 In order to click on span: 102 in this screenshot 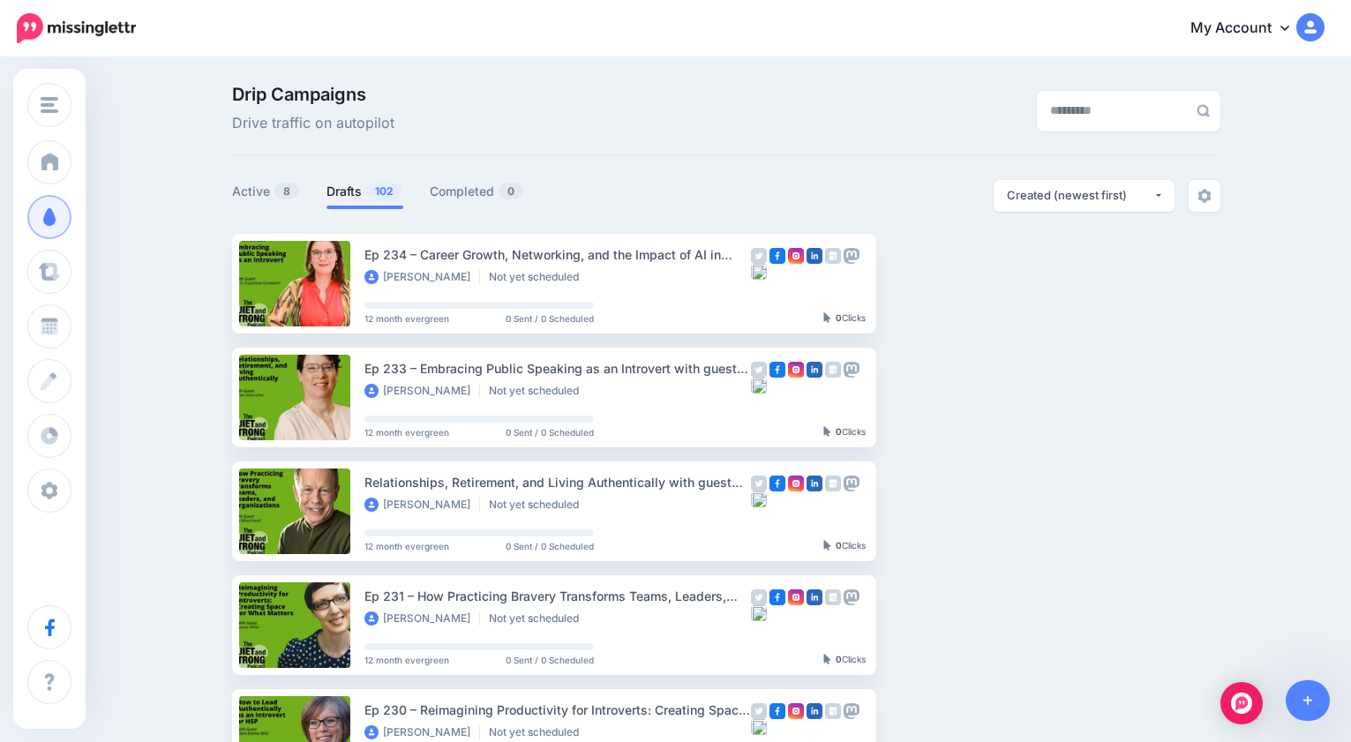, I will do `click(384, 191)`.